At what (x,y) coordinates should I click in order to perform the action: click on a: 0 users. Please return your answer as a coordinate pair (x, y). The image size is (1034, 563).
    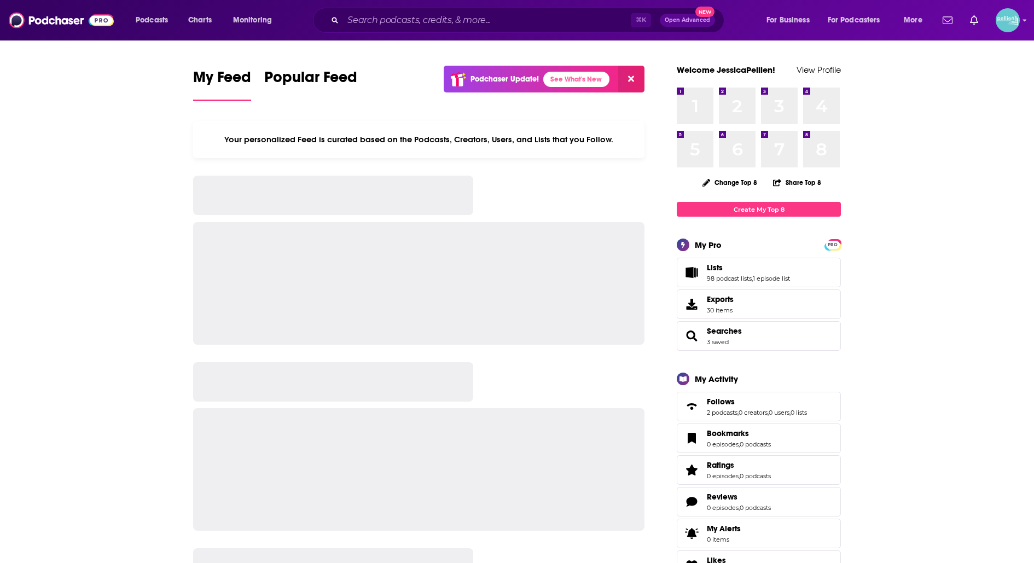
    Looking at the image, I should click on (779, 413).